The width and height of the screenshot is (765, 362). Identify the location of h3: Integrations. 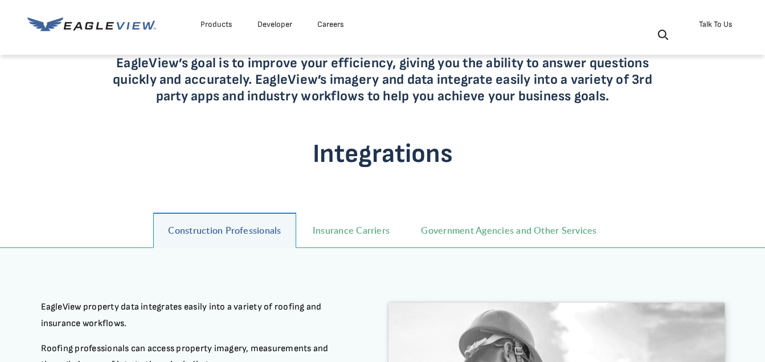
(383, 171).